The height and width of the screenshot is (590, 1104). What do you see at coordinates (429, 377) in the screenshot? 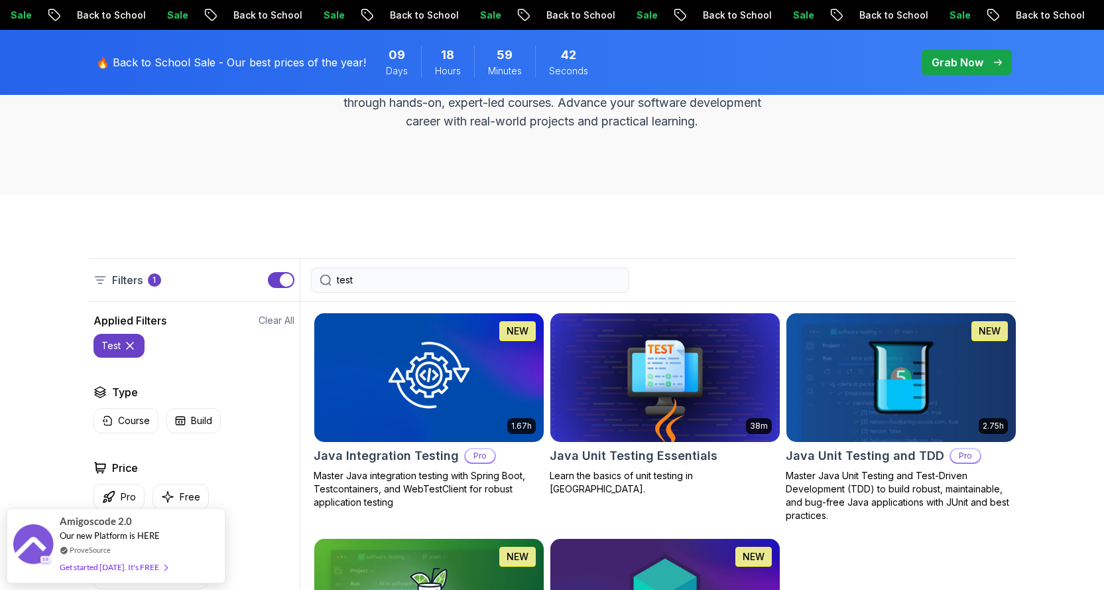
I see `img: Java Integration Testing card` at bounding box center [429, 377].